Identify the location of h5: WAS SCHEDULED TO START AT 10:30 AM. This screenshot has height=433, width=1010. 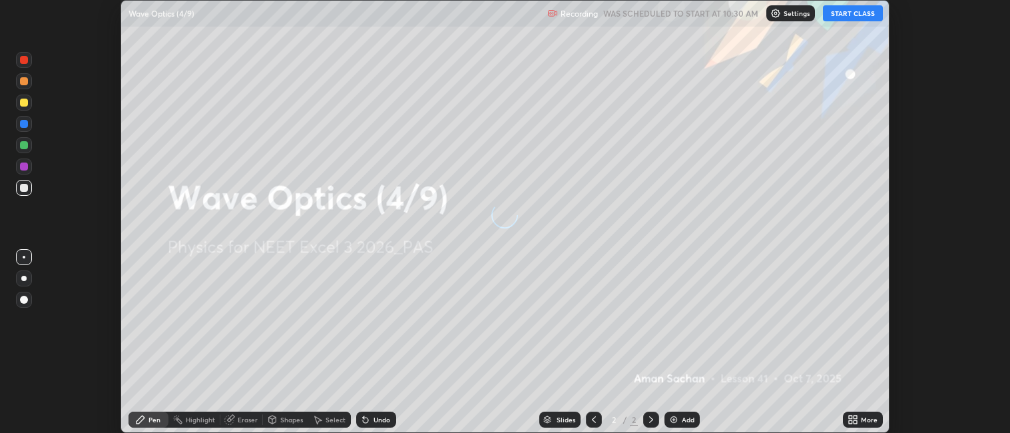
(681, 13).